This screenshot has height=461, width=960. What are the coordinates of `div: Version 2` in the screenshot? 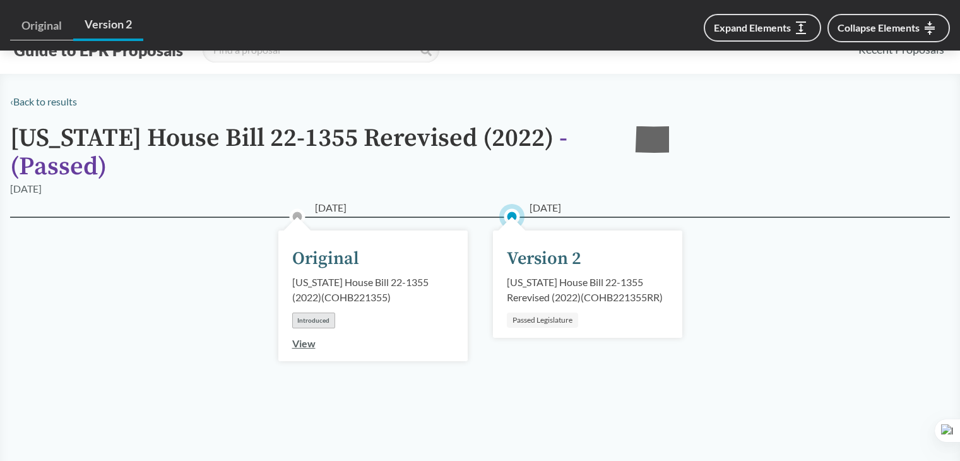 It's located at (544, 259).